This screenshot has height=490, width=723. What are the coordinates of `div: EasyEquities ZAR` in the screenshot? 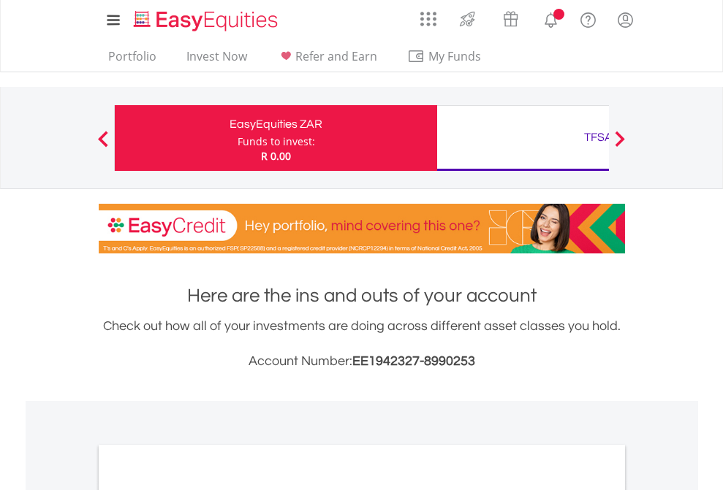 It's located at (275, 124).